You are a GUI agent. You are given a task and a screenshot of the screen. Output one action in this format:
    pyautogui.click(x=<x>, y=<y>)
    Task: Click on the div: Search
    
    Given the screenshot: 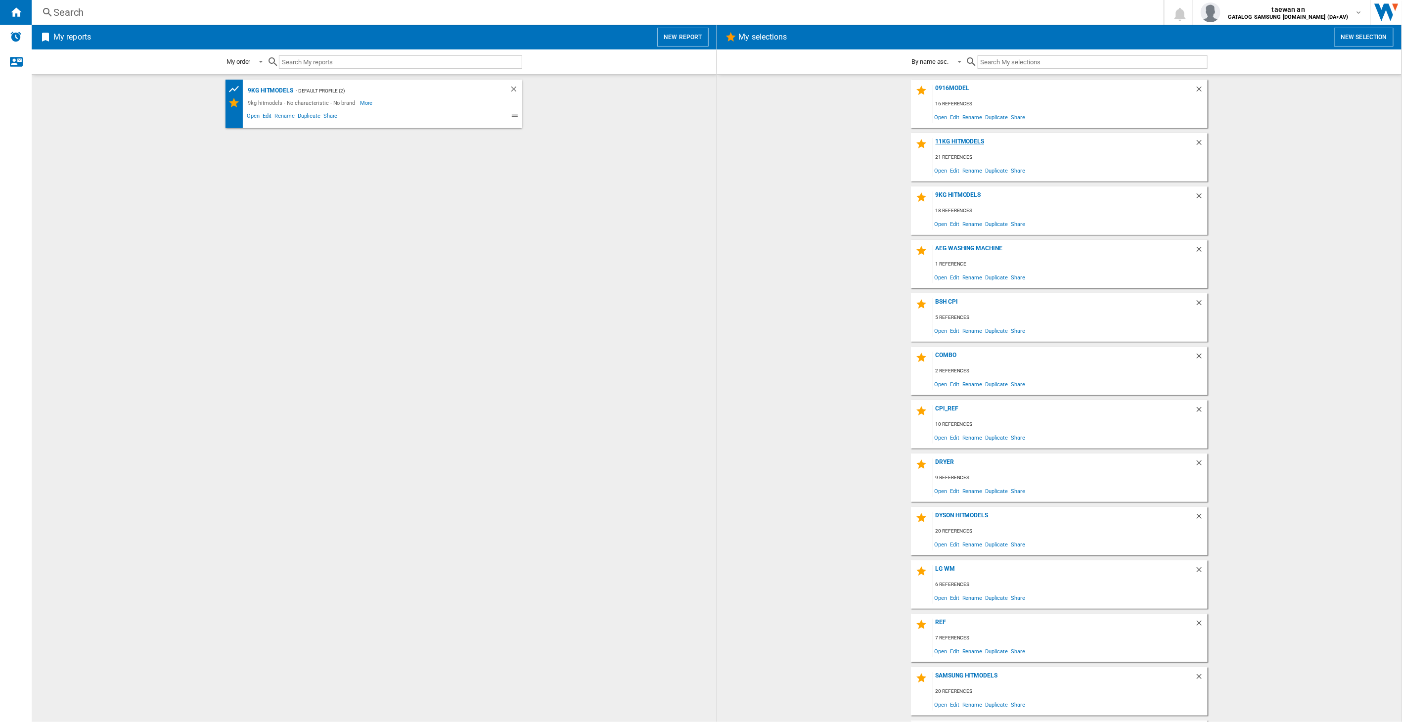 What is the action you would take?
    pyautogui.click(x=595, y=12)
    